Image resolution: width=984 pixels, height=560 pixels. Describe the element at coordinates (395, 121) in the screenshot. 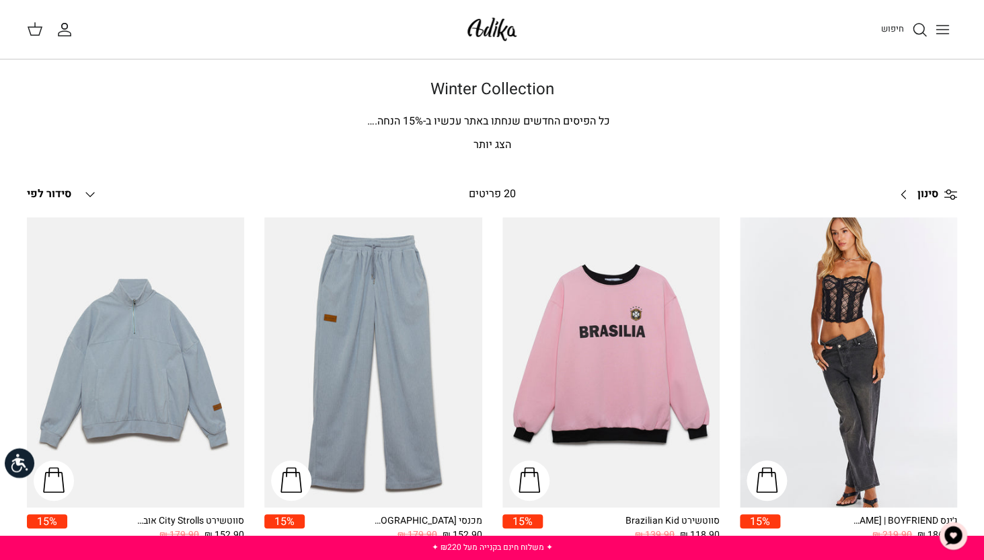

I see `span: % הנחה.` at that location.